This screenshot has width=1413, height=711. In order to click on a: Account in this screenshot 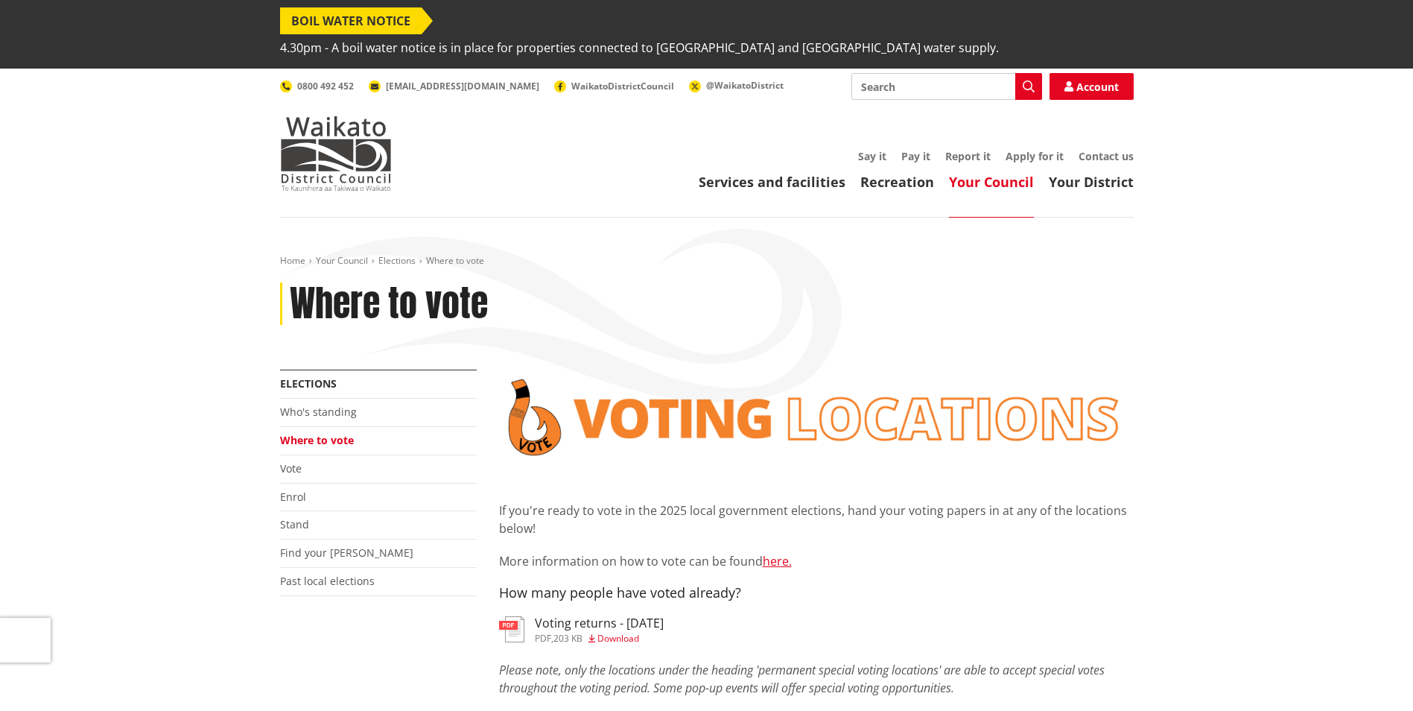, I will do `click(1091, 86)`.